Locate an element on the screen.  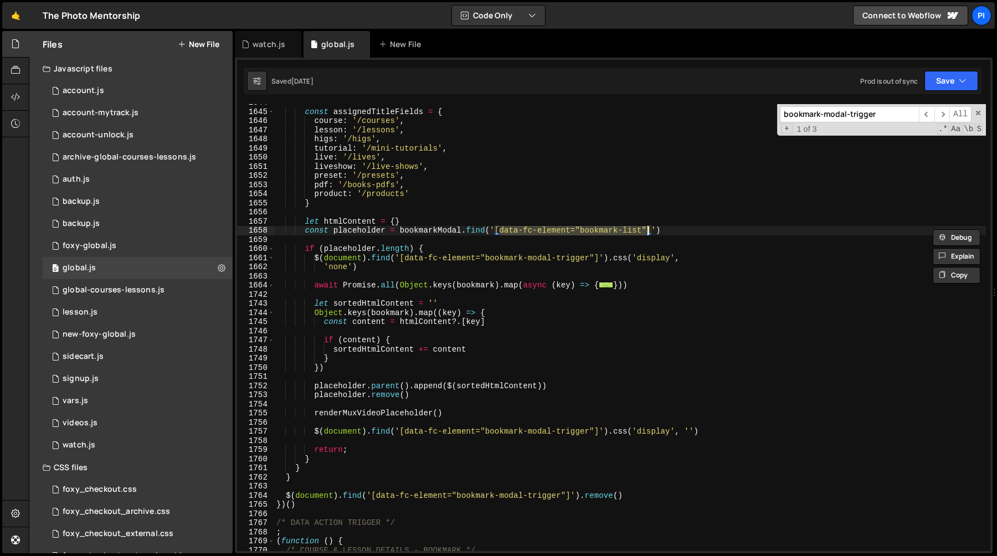
div: 1758 is located at coordinates (256, 441).